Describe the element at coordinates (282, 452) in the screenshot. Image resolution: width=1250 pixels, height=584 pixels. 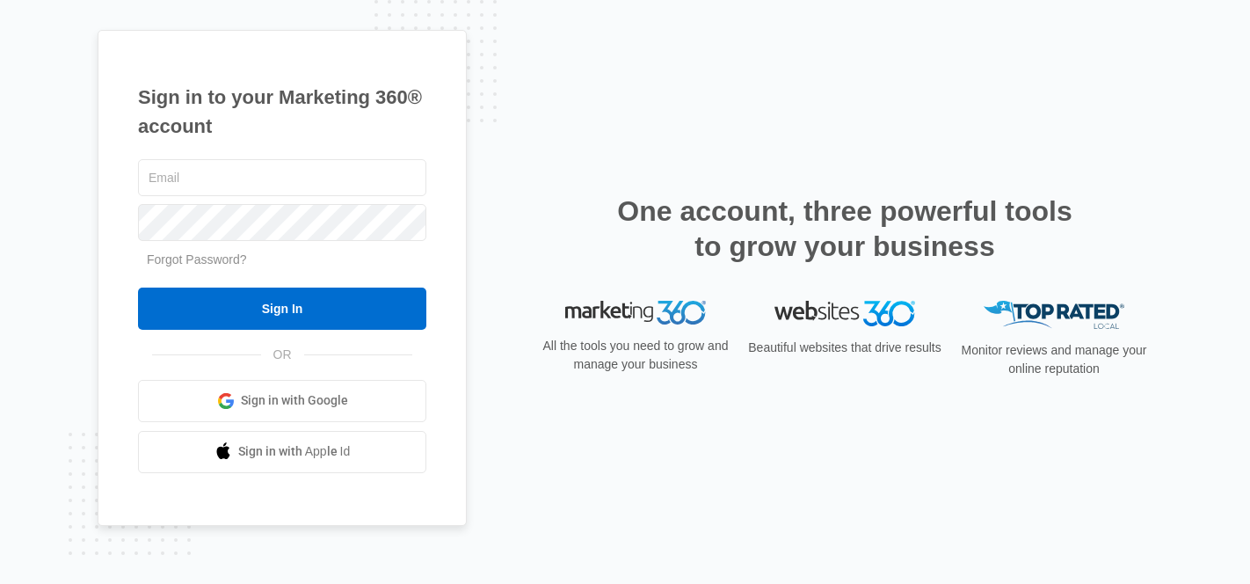
I see `a: Sign in with Apple Id` at that location.